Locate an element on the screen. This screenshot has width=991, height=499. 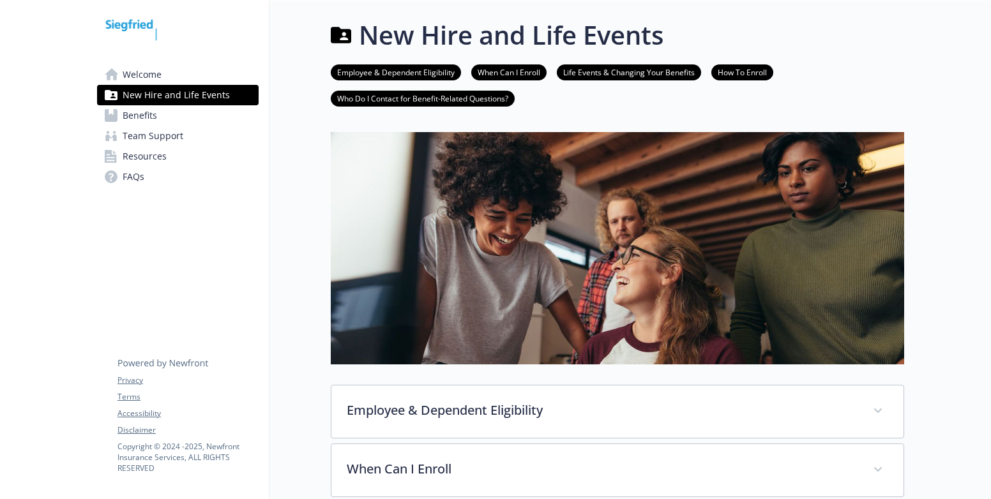
a: Privacy is located at coordinates (188, 381).